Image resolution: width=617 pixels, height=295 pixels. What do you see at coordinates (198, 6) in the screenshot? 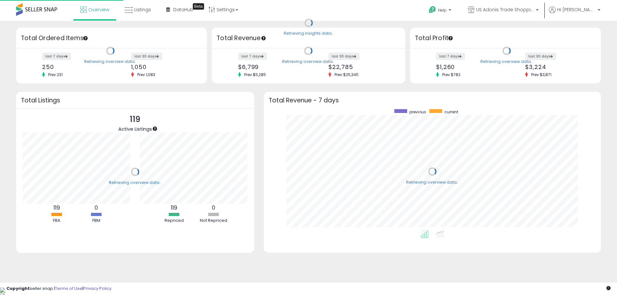
I see `div: Tooltip anchor` at bounding box center [198, 6].